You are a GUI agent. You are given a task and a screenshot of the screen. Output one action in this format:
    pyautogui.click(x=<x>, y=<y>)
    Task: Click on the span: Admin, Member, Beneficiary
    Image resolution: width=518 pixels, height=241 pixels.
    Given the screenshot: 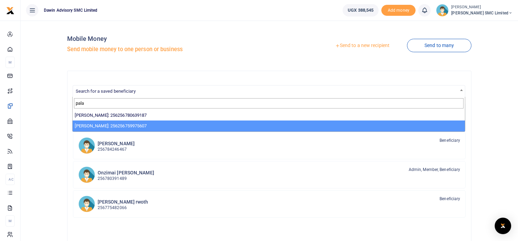 What is the action you would take?
    pyautogui.click(x=435, y=169)
    